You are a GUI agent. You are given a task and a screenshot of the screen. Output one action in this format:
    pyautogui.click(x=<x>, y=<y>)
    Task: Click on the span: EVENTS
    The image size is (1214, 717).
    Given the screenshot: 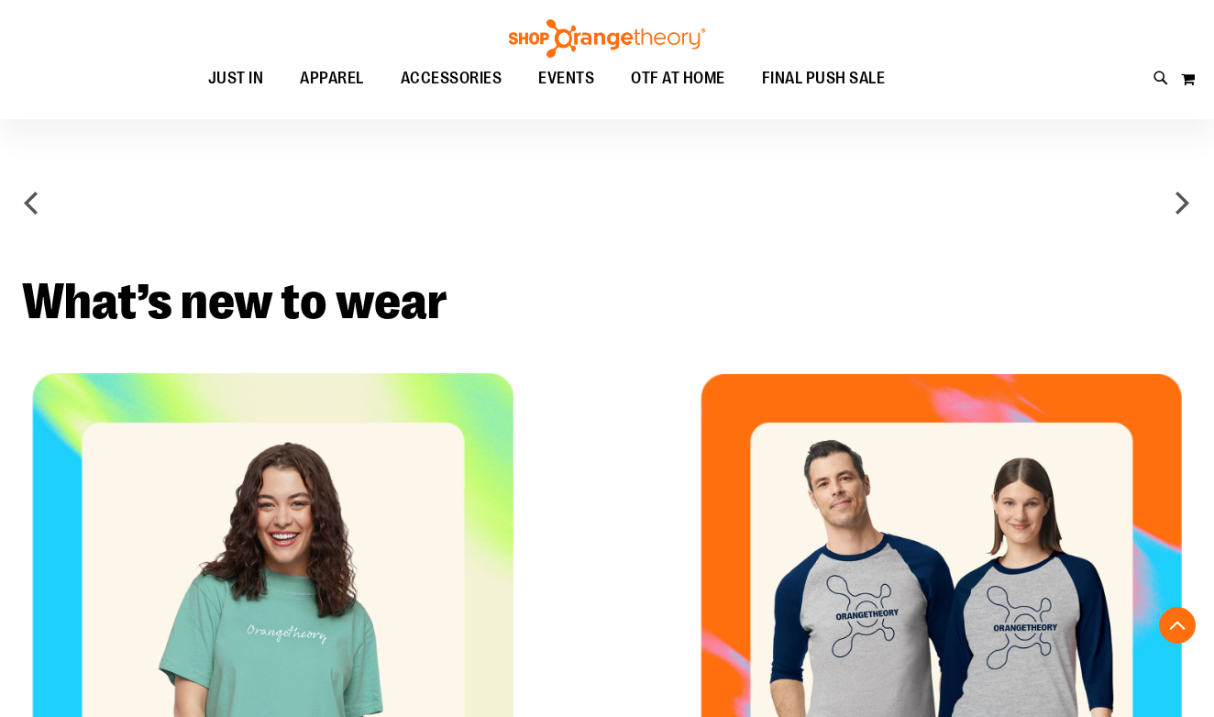 What is the action you would take?
    pyautogui.click(x=566, y=78)
    